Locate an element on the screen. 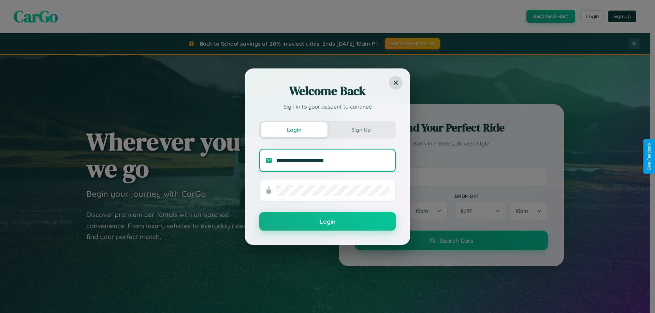 This screenshot has height=313, width=655. div: Give Feedback is located at coordinates (649, 157).